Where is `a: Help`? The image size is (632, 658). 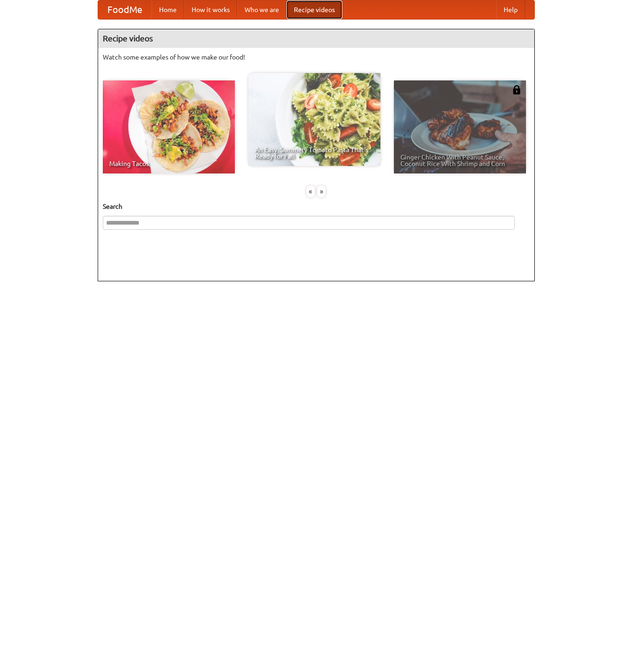 a: Help is located at coordinates (511, 10).